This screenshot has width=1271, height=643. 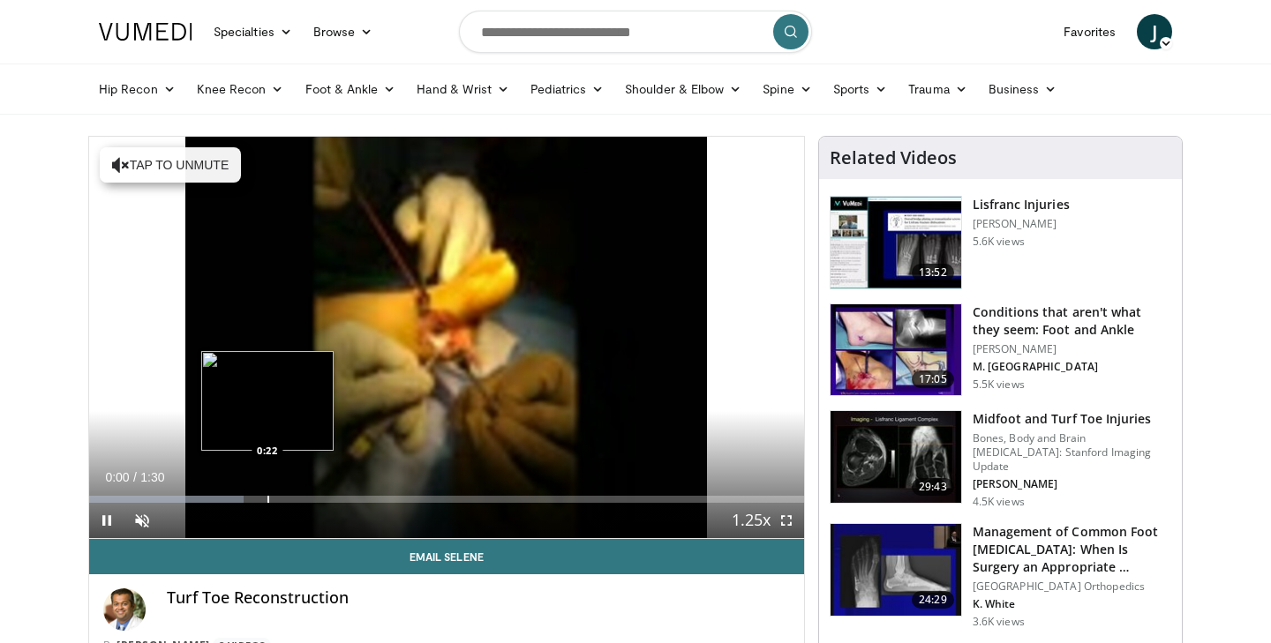 I want to click on p: 5.6K views, so click(x=998, y=242).